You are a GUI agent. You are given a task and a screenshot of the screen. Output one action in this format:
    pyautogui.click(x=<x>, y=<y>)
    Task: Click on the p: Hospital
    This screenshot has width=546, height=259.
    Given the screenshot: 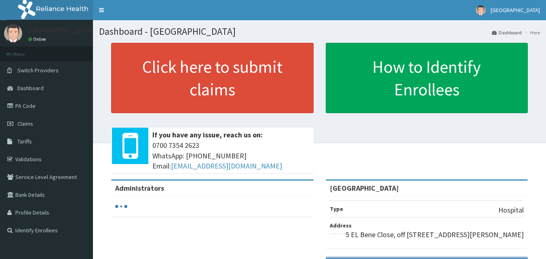 What is the action you would take?
    pyautogui.click(x=511, y=210)
    